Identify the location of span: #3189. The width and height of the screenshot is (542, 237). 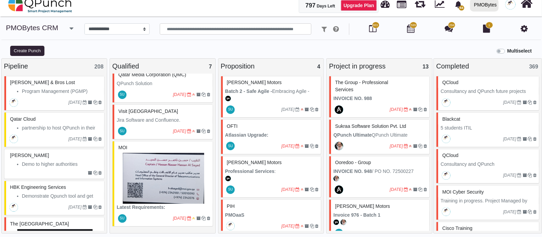
(23, 119).